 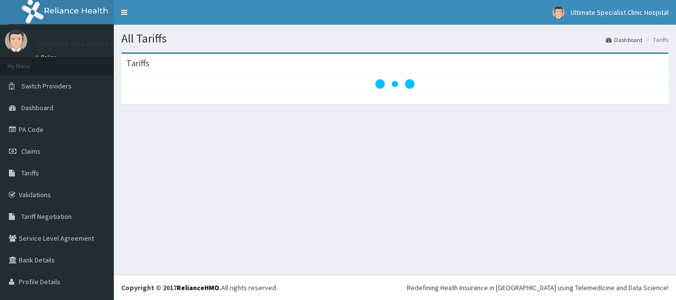 What do you see at coordinates (100, 45) in the screenshot?
I see `p: Ultimate Specialist Clinic Hospital` at bounding box center [100, 45].